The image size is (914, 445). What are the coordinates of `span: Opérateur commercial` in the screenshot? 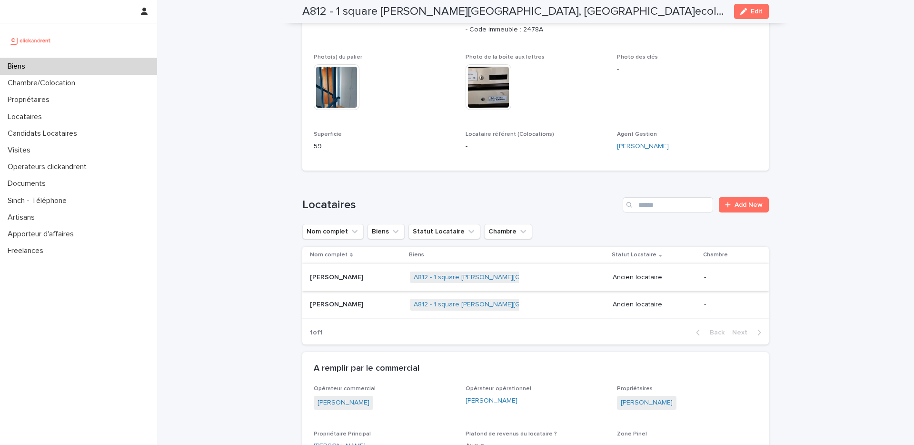 It's located at (345, 388).